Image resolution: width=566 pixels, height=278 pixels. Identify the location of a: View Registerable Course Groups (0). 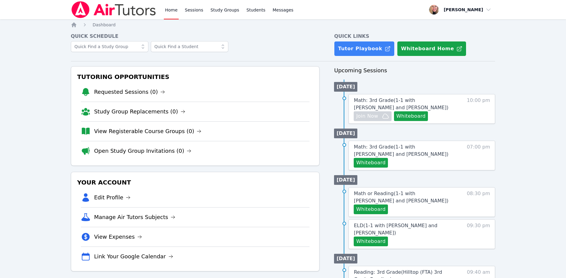
(148, 131).